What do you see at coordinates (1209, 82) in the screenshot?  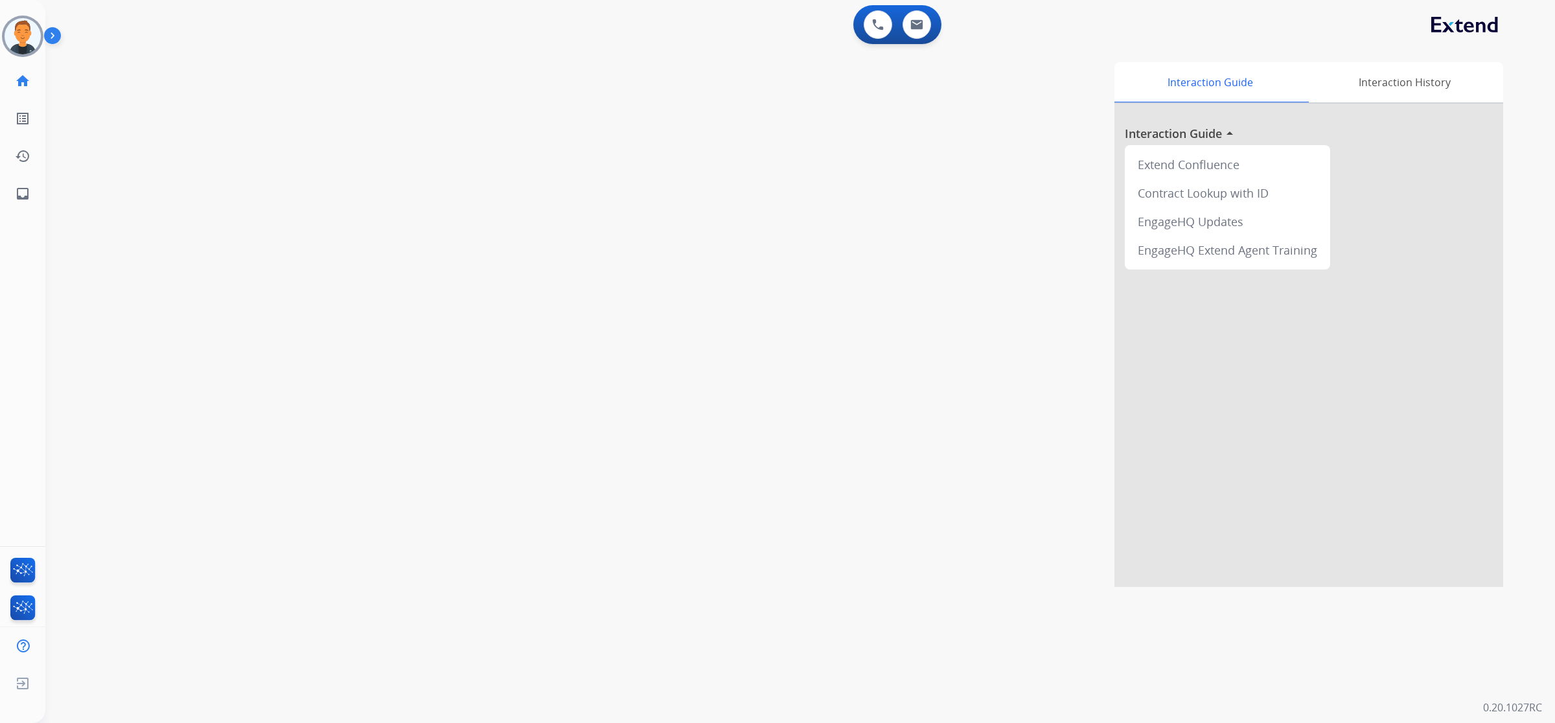 I see `div: Interaction Guide` at bounding box center [1209, 82].